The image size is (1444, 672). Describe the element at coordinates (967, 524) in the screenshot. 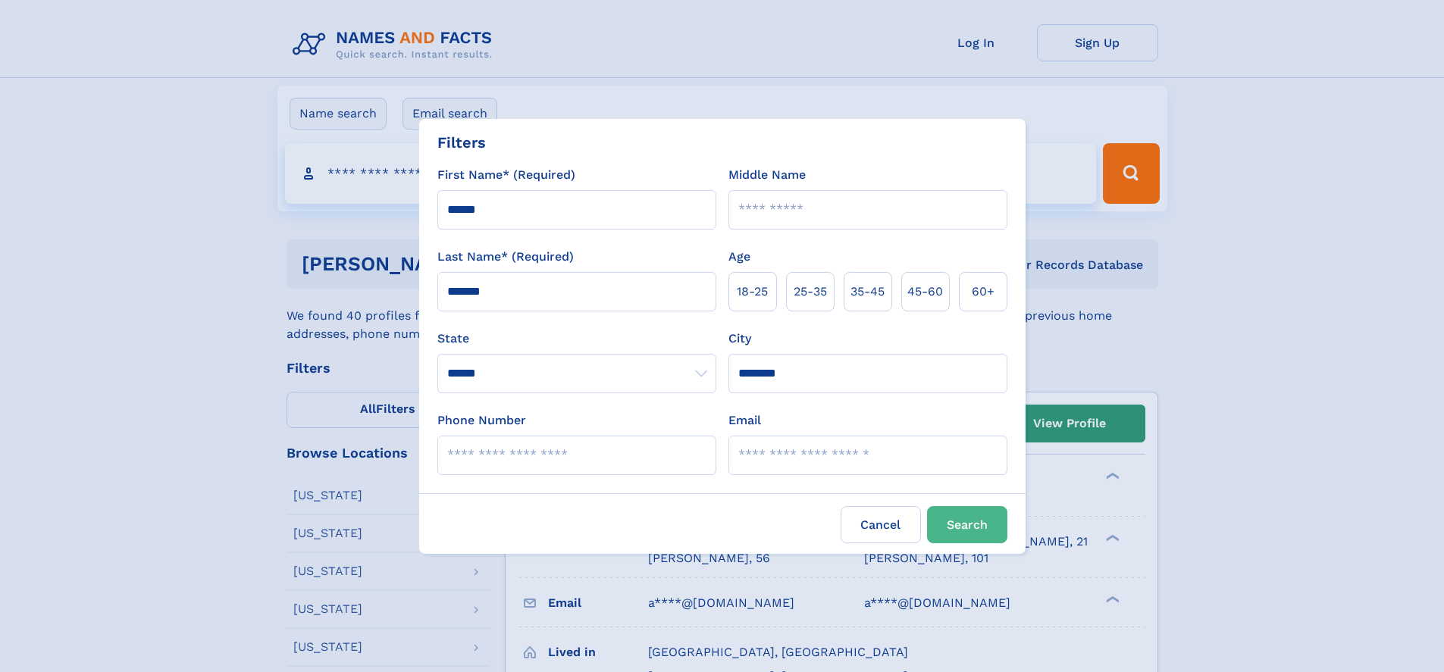

I see `button: Search` at that location.